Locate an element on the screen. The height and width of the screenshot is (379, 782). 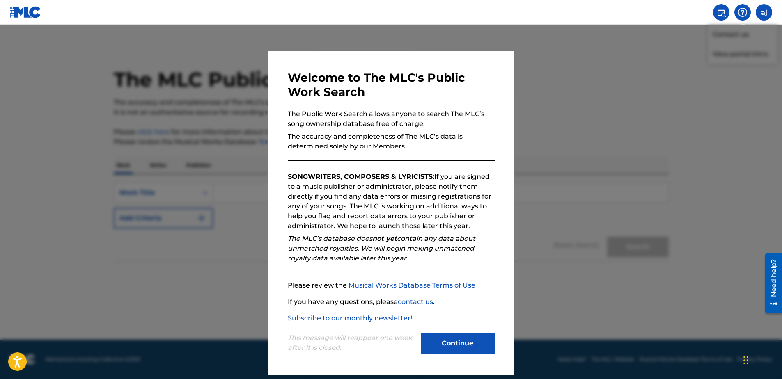
a: Public Search is located at coordinates (722, 12).